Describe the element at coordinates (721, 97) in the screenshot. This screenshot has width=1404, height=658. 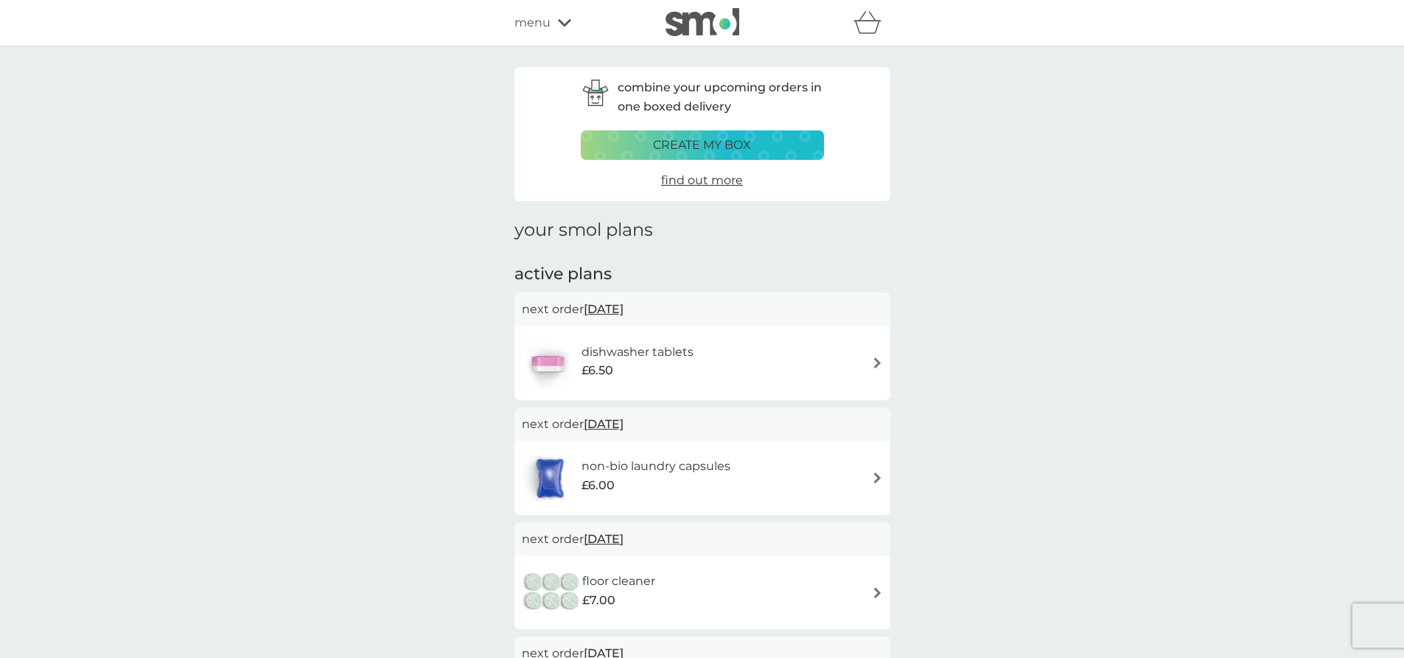
I see `p: combine your upcoming orders in one boxed delivery` at that location.